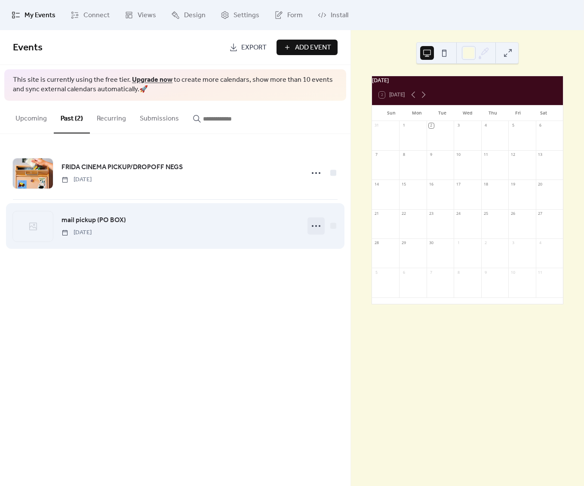 This screenshot has width=584, height=486. I want to click on div: Wed, so click(467, 113).